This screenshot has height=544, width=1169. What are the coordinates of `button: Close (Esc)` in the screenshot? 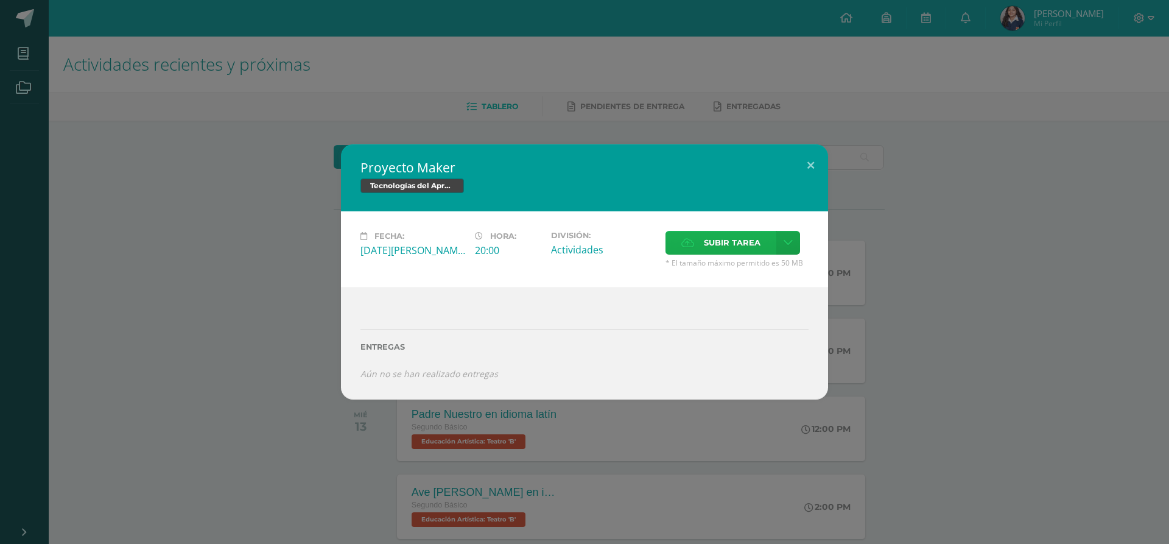 It's located at (810, 165).